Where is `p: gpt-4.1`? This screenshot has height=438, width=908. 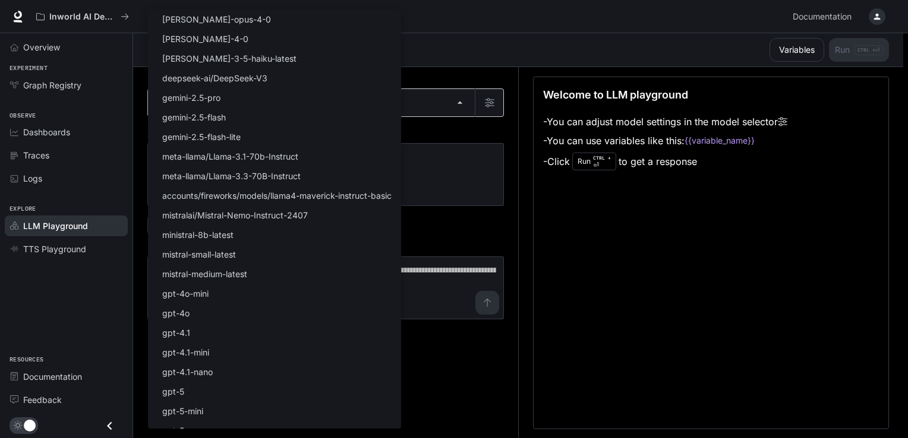
p: gpt-4.1 is located at coordinates (176, 333).